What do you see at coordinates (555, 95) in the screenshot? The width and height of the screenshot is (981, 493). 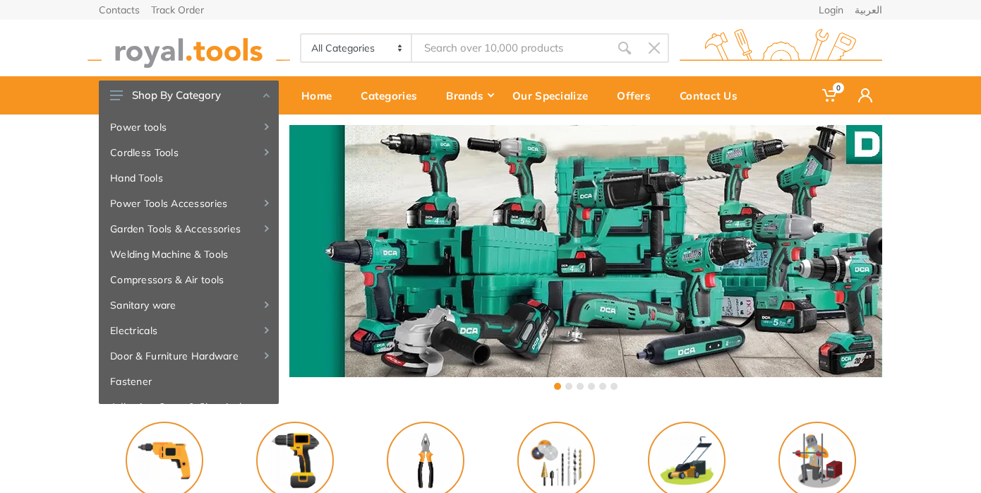 I see `div: Our Specialize` at bounding box center [555, 95].